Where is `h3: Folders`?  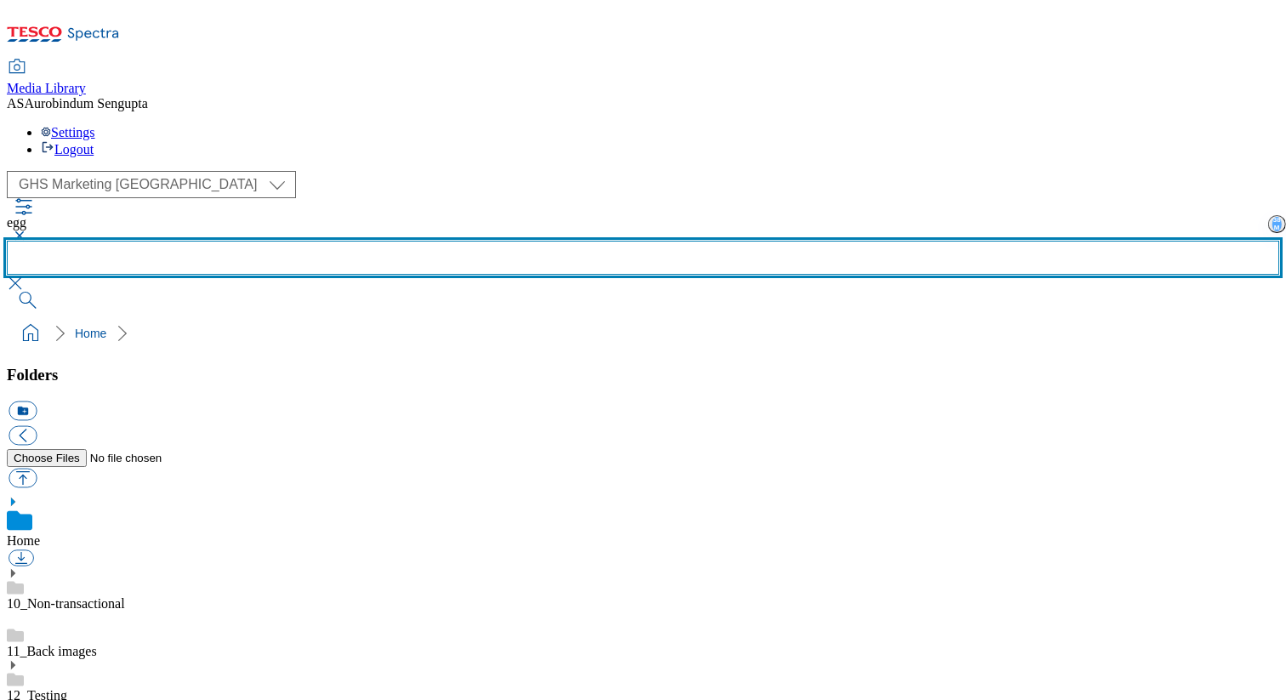
h3: Folders is located at coordinates (643, 375).